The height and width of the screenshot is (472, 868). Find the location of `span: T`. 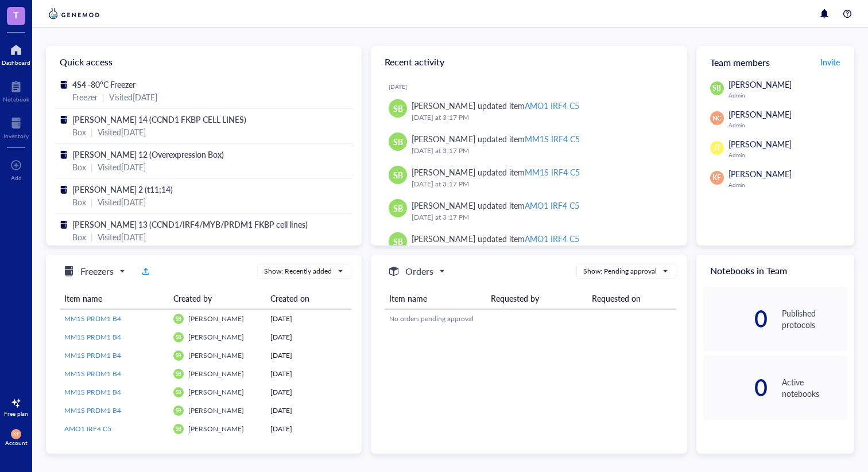

span: T is located at coordinates (16, 14).